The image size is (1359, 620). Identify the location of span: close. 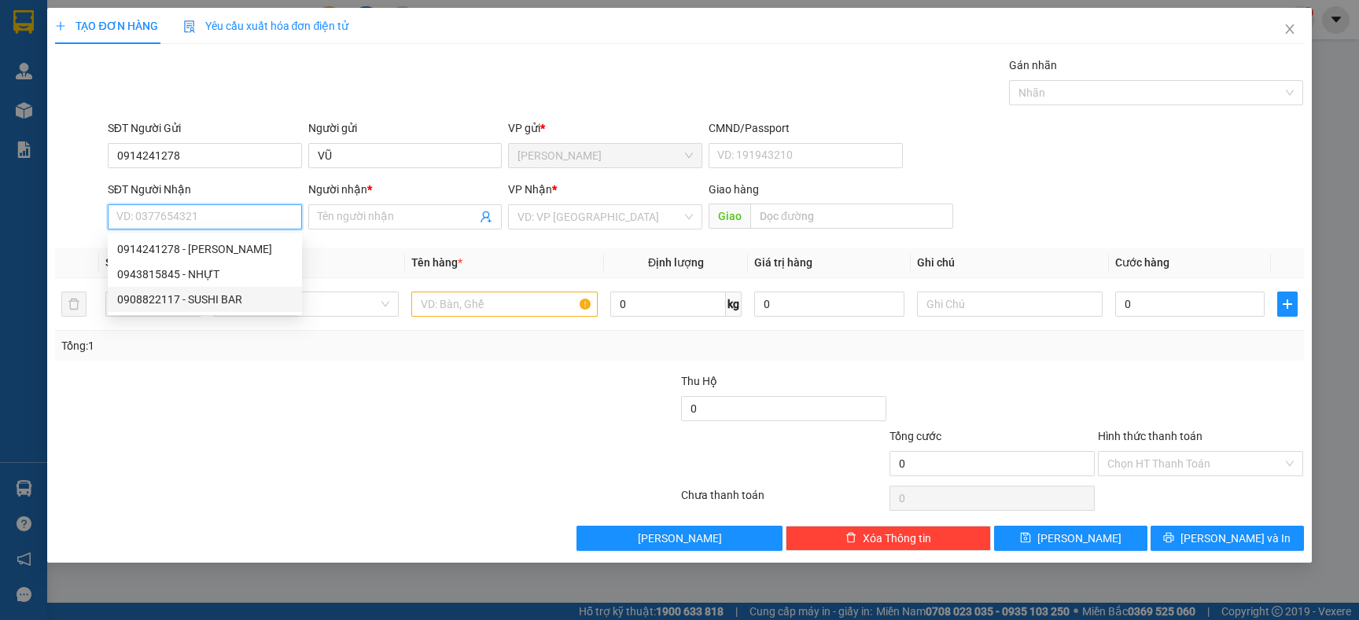
(1289, 29).